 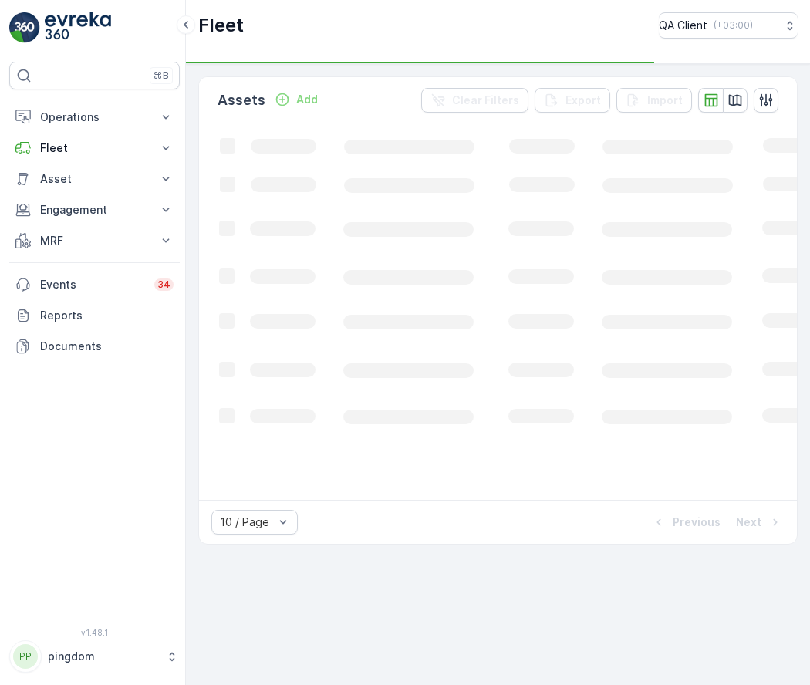 What do you see at coordinates (94, 346) in the screenshot?
I see `a: Documents` at bounding box center [94, 346].